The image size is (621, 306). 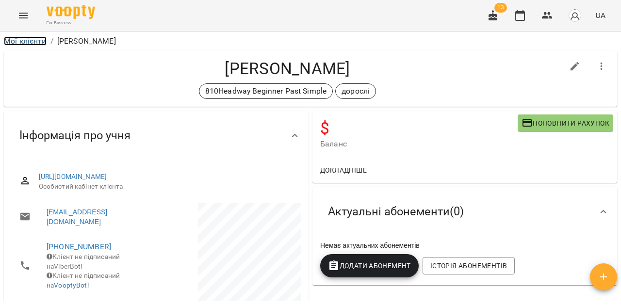 What do you see at coordinates (601, 15) in the screenshot?
I see `button: UA` at bounding box center [601, 15].